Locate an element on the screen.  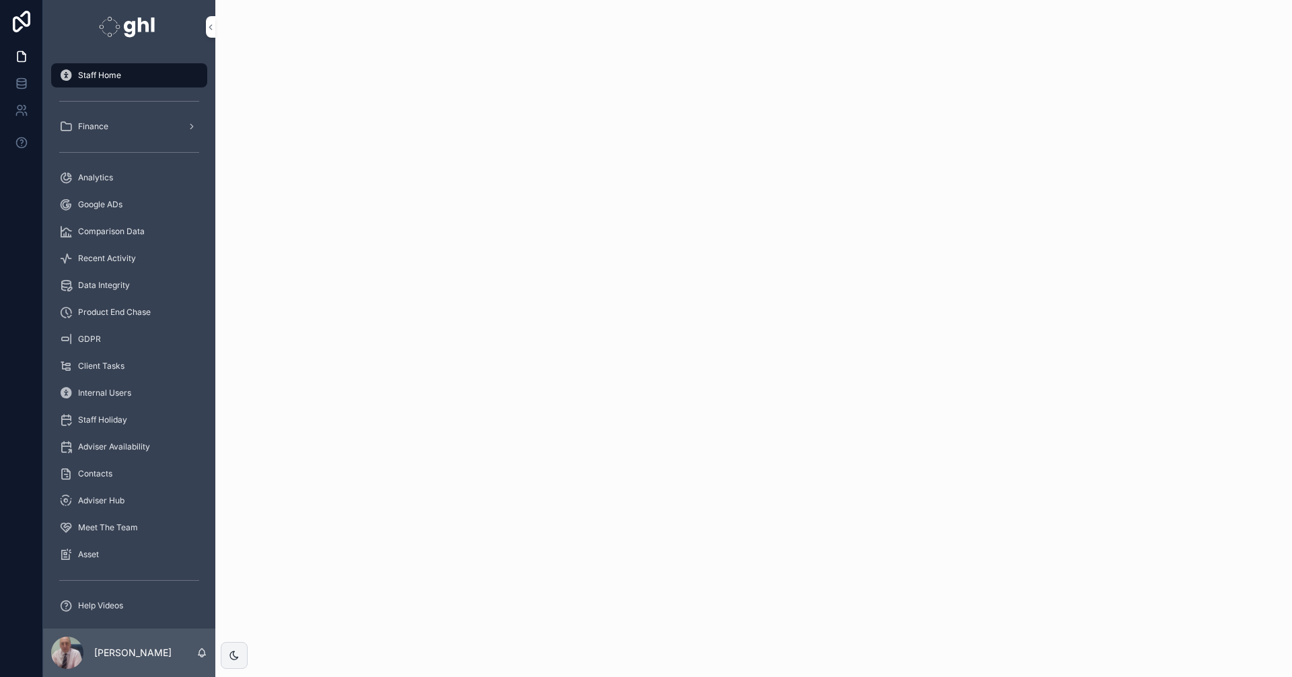
span: Client Tasks is located at coordinates (101, 366).